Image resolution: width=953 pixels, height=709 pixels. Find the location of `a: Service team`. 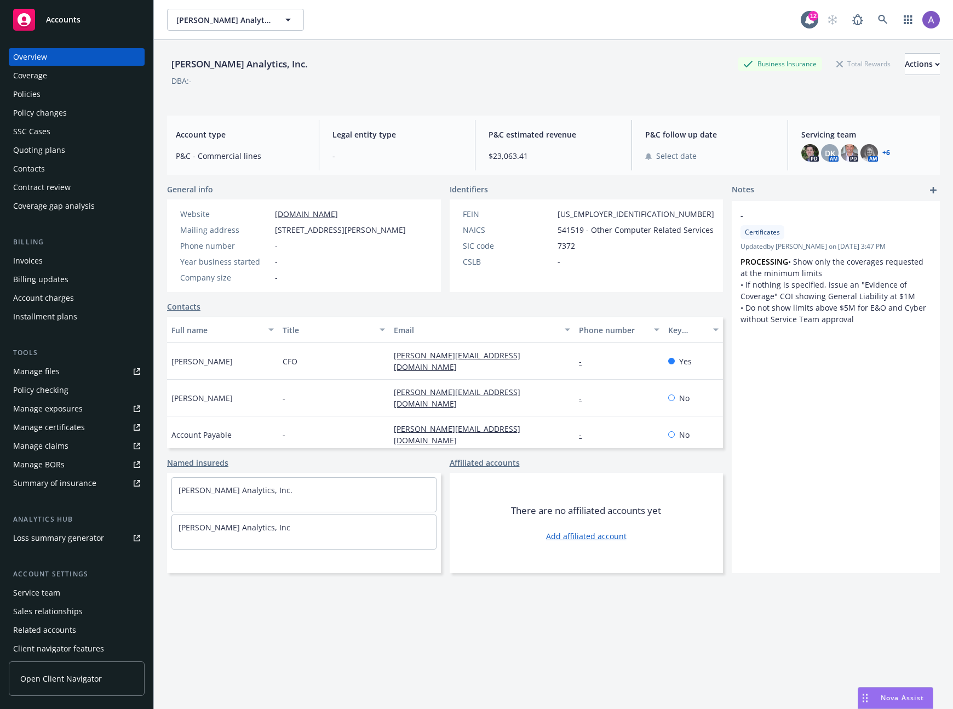

a: Service team is located at coordinates (77, 593).